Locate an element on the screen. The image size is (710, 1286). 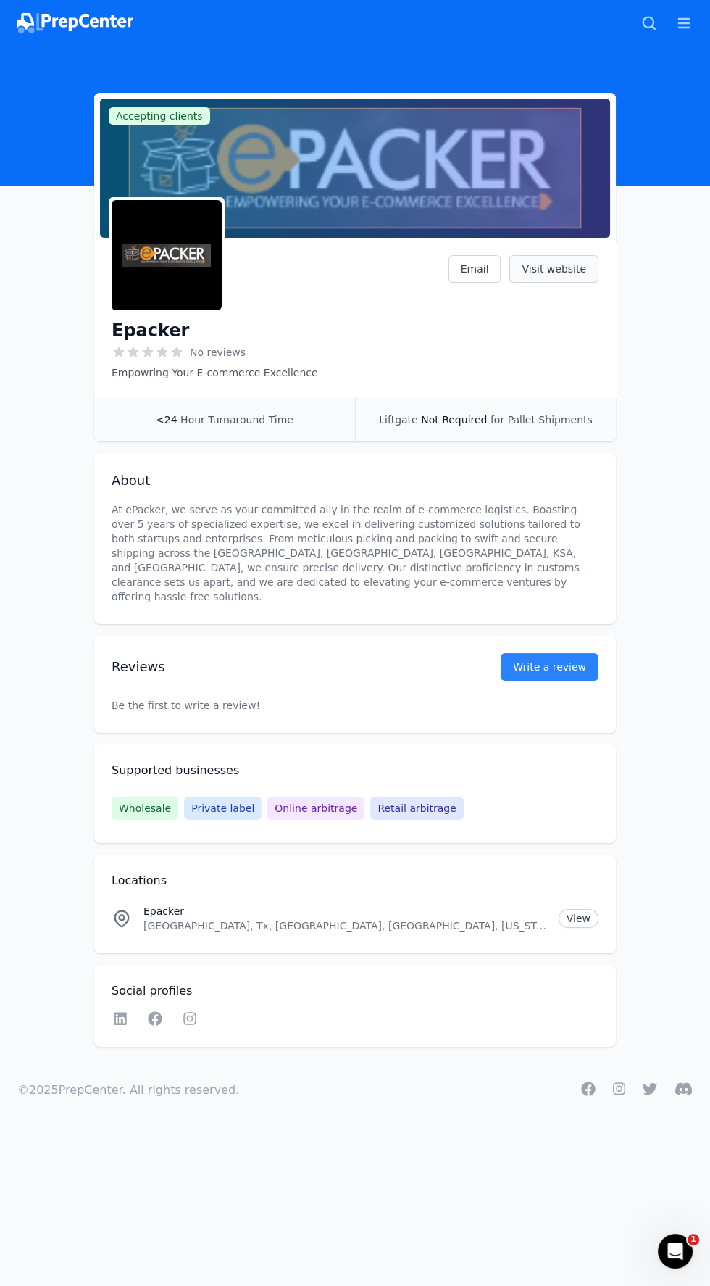
img: Epacker is located at coordinates (167, 255).